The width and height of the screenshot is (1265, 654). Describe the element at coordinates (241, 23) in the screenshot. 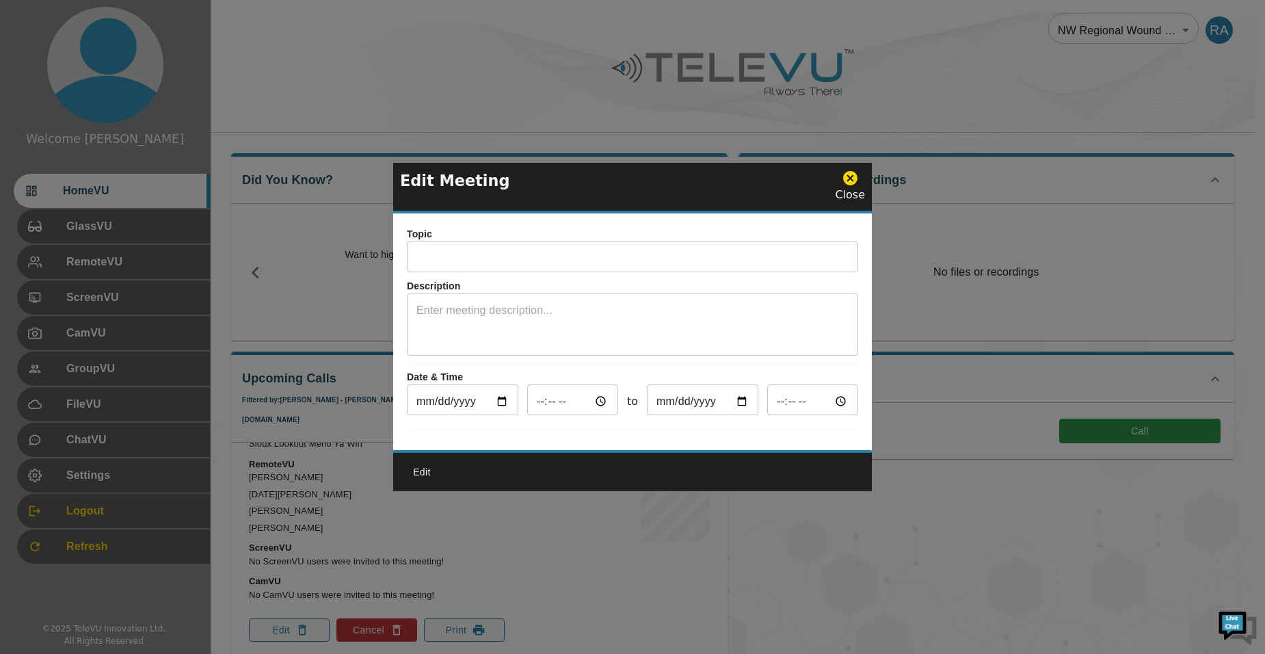

I see `div: Minimize live chat window` at that location.